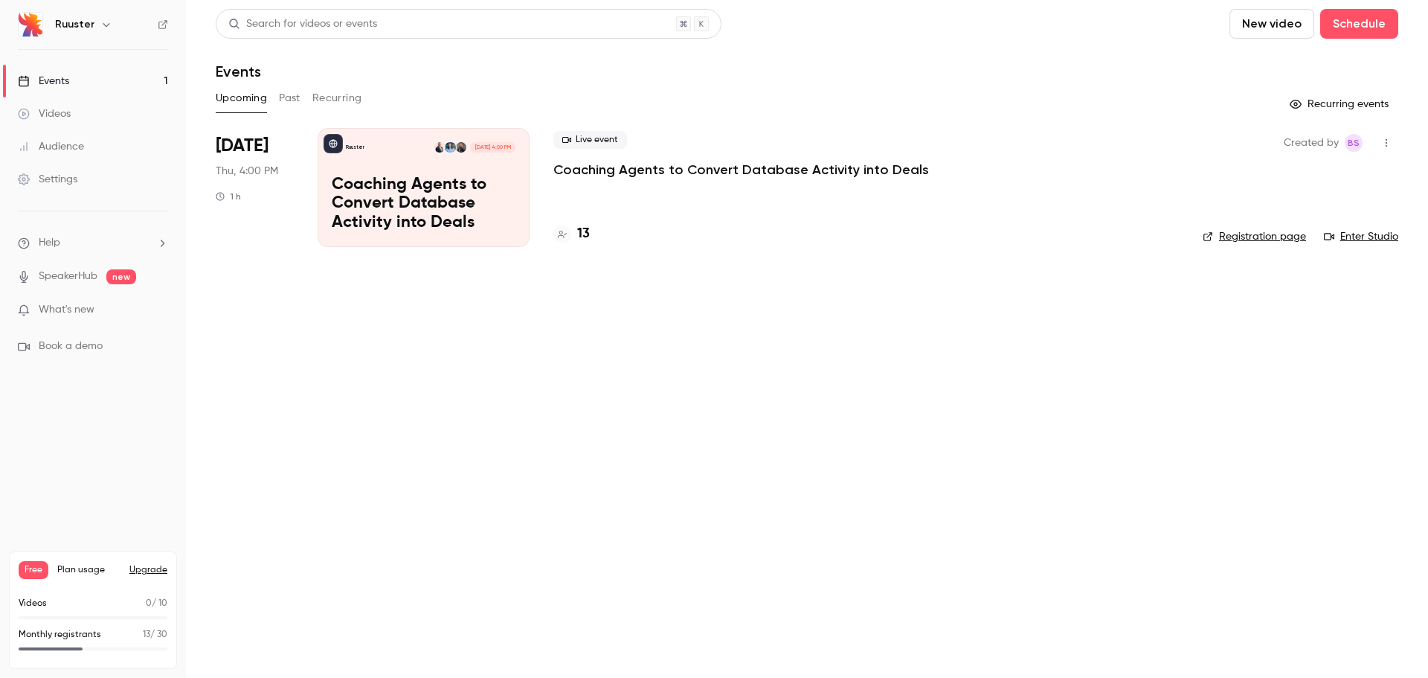 This screenshot has height=678, width=1428. What do you see at coordinates (423, 187) in the screenshot?
I see `a: Coaching Agents to Convert Database Activity into DealsRuusterBrett SiegalJustin BensonJustin Hav...` at bounding box center [423, 187].